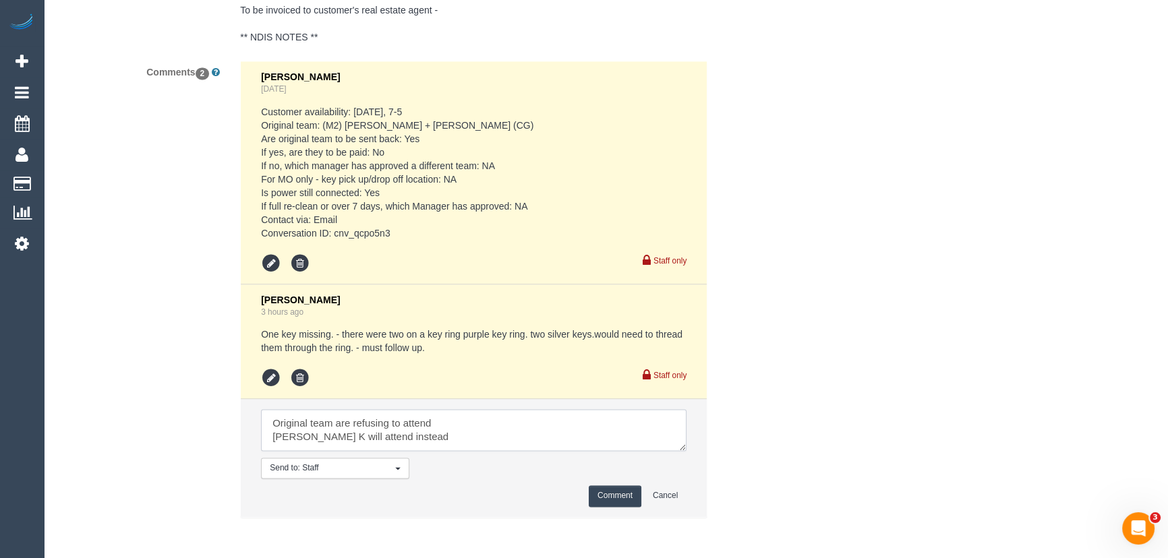 The image size is (1168, 558). What do you see at coordinates (665, 496) in the screenshot?
I see `button: Cancel` at bounding box center [665, 496].